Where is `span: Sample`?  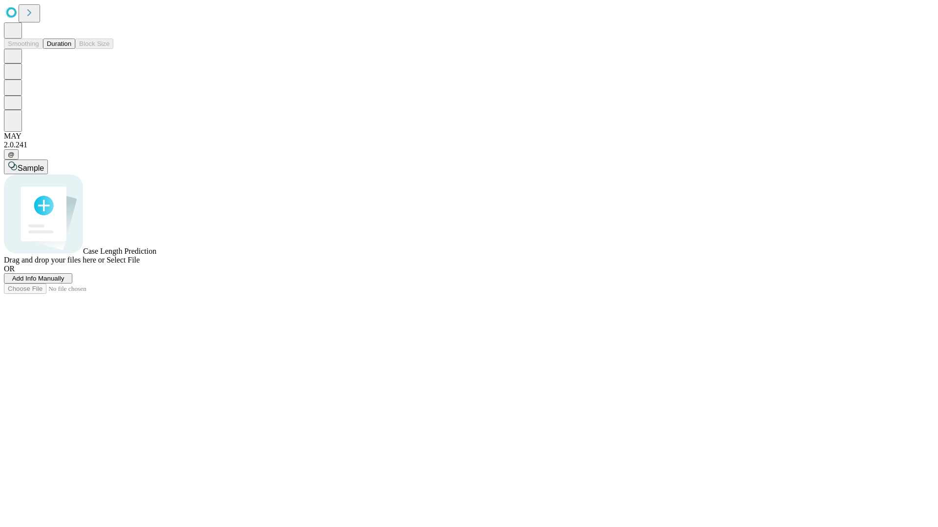 span: Sample is located at coordinates (31, 168).